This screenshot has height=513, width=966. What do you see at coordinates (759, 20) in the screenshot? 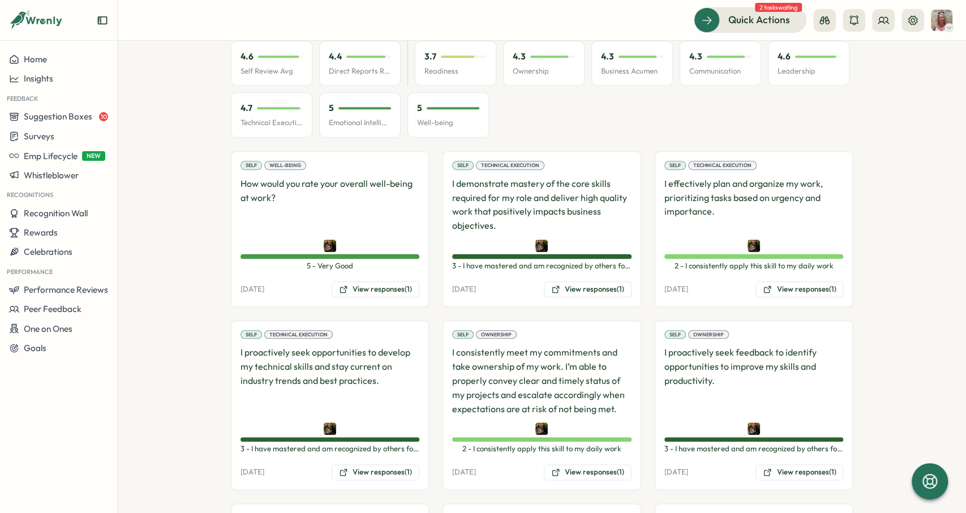
I see `span: Quick Actions` at bounding box center [759, 20].